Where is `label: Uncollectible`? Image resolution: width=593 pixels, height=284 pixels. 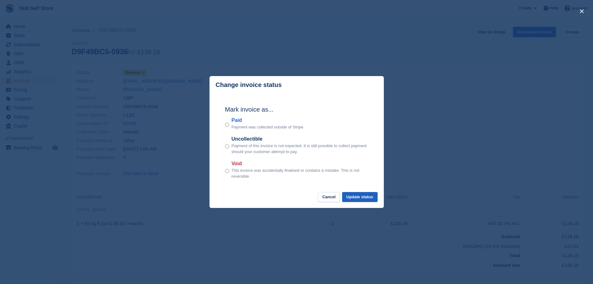
label: Uncollectible is located at coordinates (300, 139).